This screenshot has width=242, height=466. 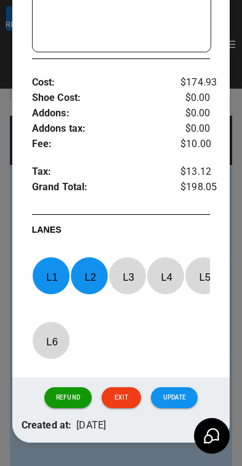 What do you see at coordinates (129, 277) in the screenshot?
I see `p: L 3` at bounding box center [129, 277].